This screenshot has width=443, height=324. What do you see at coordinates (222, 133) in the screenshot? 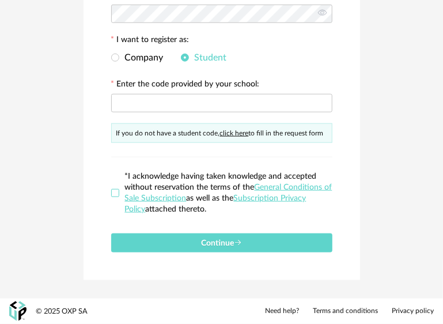
I see `div: If you do not have a student code, to fill in the request form` at bounding box center [222, 133].